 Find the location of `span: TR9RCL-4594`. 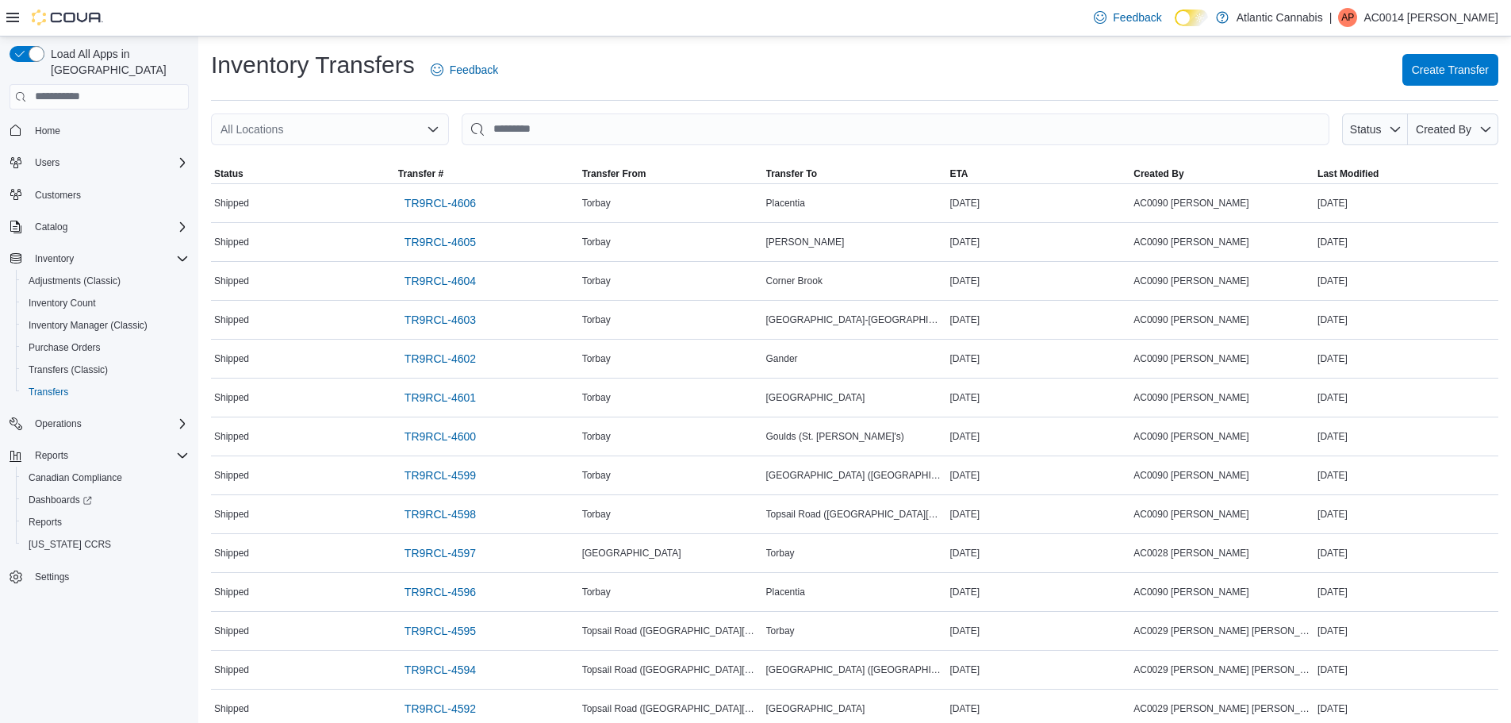

span: TR9RCL-4594 is located at coordinates (440, 669).